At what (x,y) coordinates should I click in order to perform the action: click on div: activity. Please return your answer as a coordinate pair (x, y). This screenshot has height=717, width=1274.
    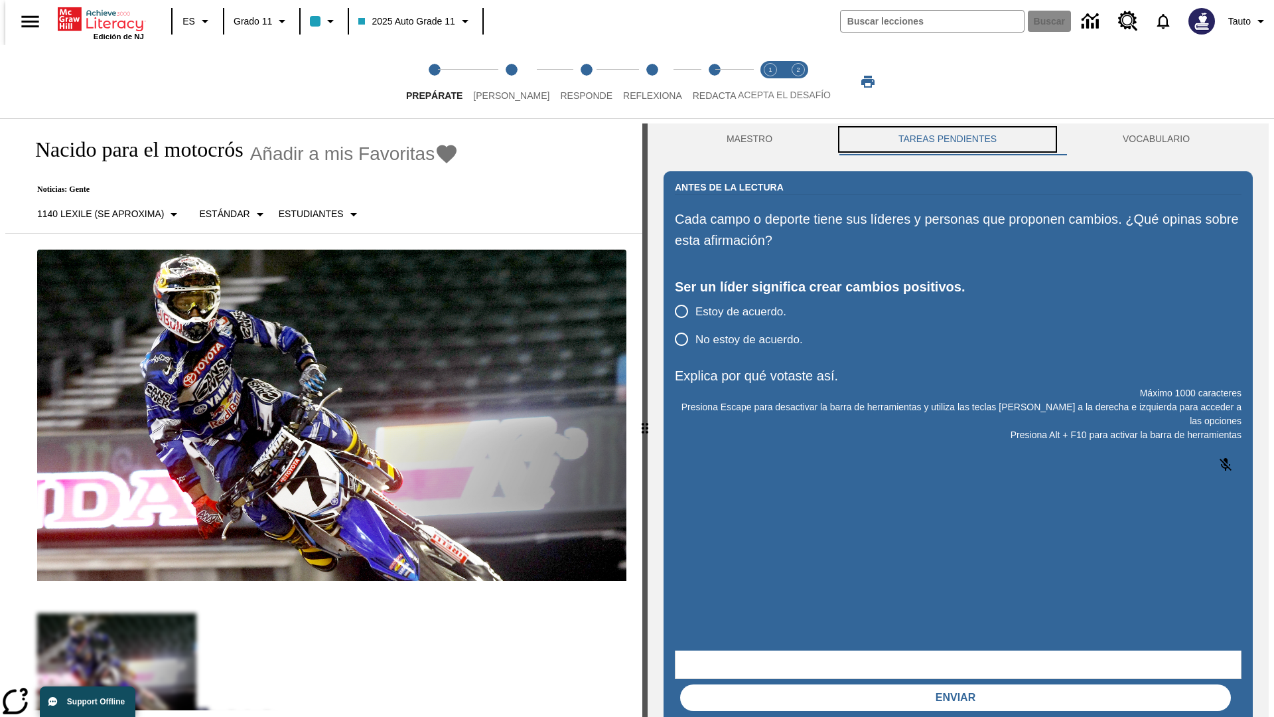
    Looking at the image, I should click on (959, 420).